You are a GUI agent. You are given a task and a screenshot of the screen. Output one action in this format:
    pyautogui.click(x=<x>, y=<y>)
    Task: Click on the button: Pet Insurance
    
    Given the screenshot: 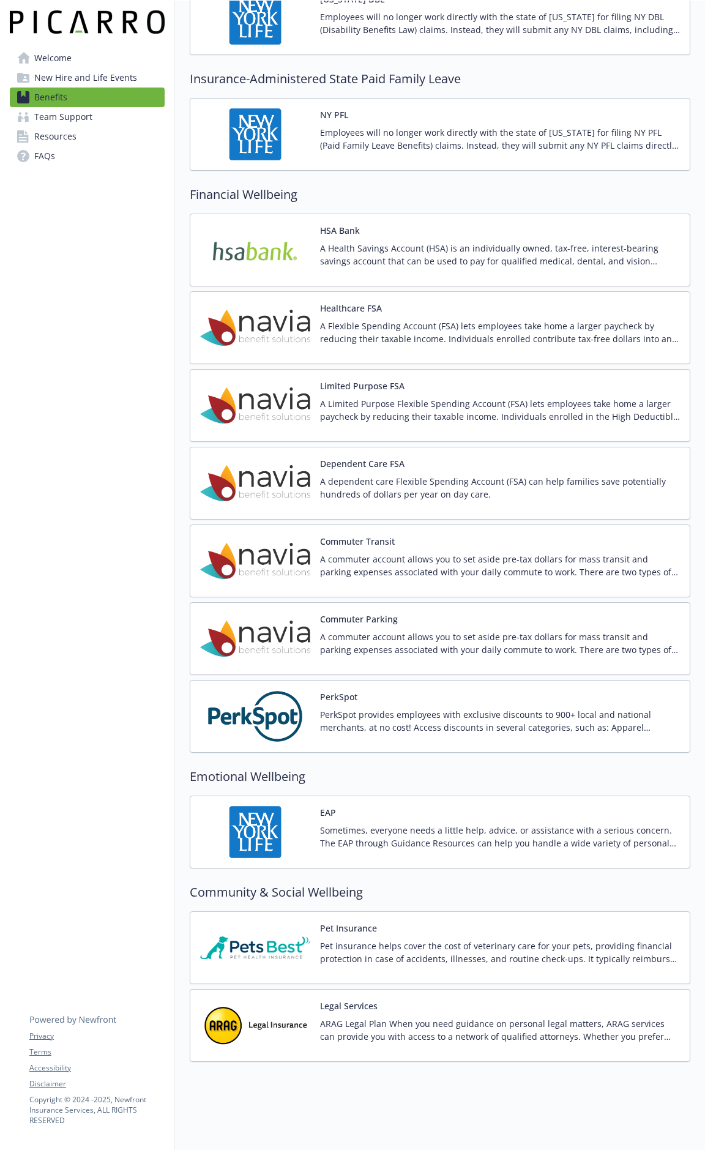 What is the action you would take?
    pyautogui.click(x=348, y=928)
    